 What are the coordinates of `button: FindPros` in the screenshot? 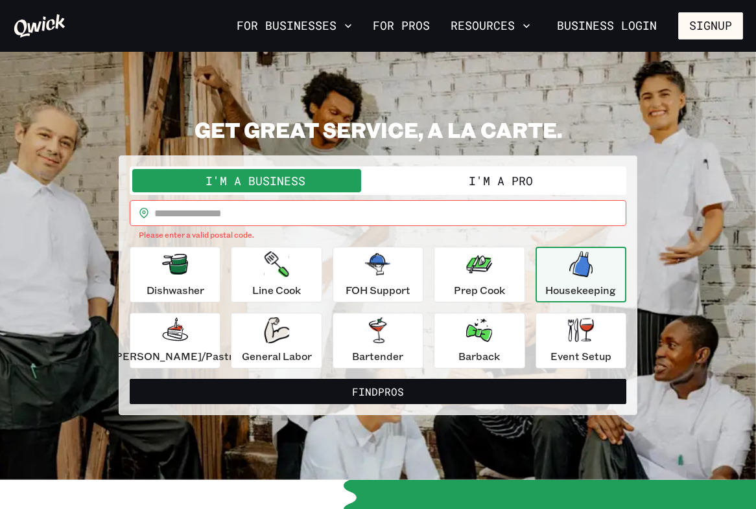 It's located at (378, 392).